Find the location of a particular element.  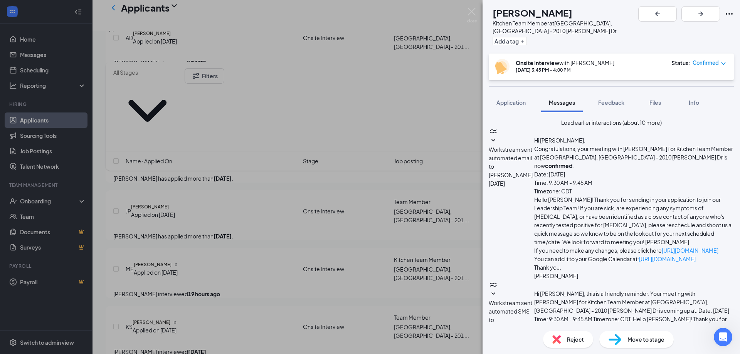

b: confirmed is located at coordinates (559, 166).